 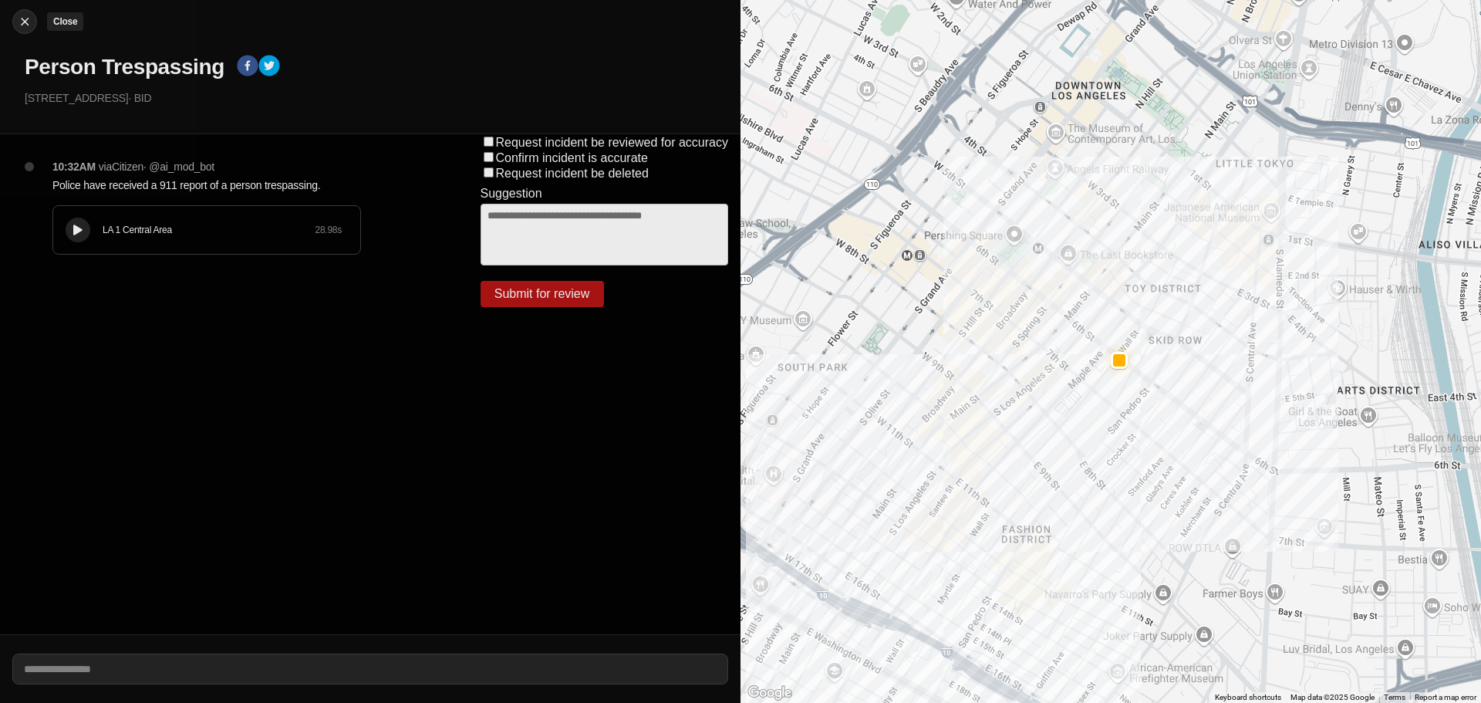 I want to click on button: twitter, so click(x=269, y=67).